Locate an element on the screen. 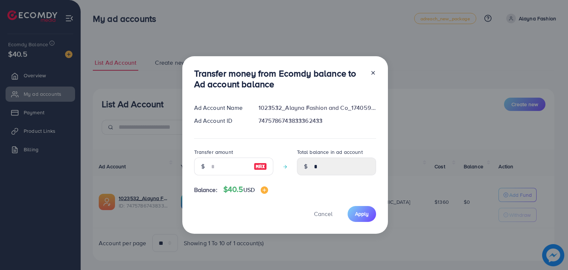  button: Apply is located at coordinates (362, 214).